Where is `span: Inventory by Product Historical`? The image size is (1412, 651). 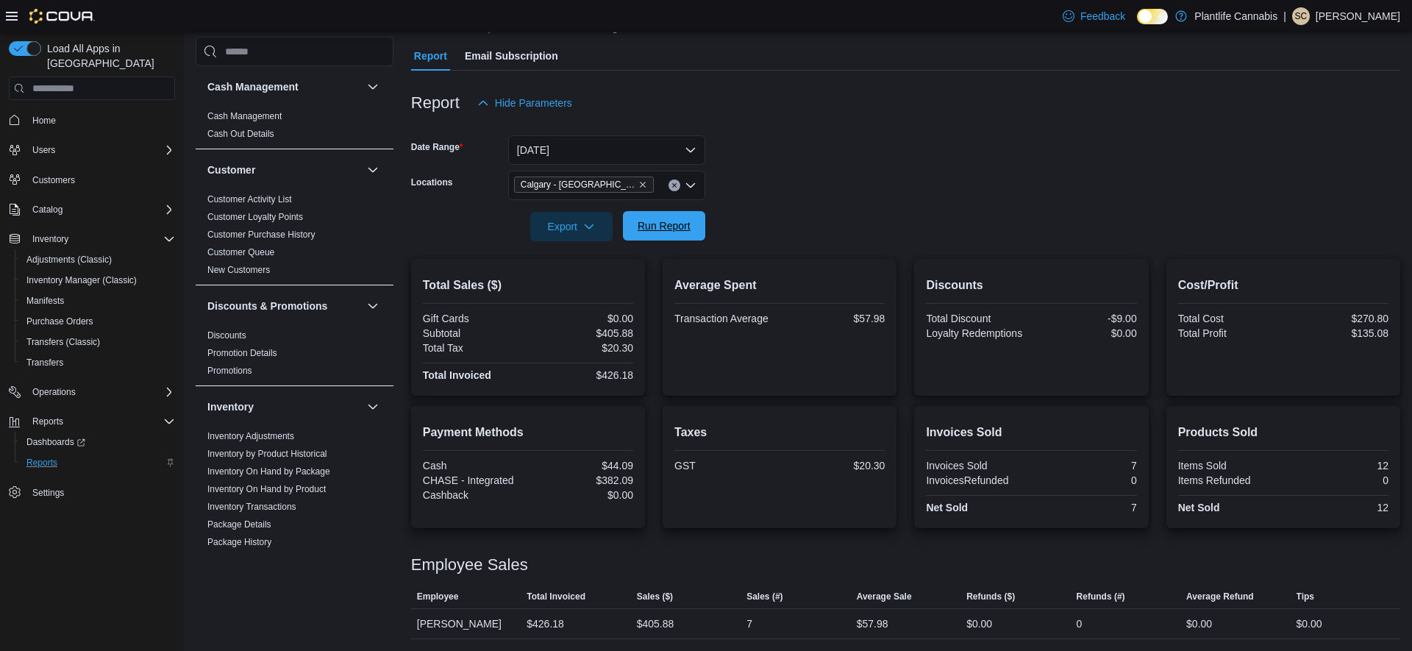
span: Inventory by Product Historical is located at coordinates (267, 454).